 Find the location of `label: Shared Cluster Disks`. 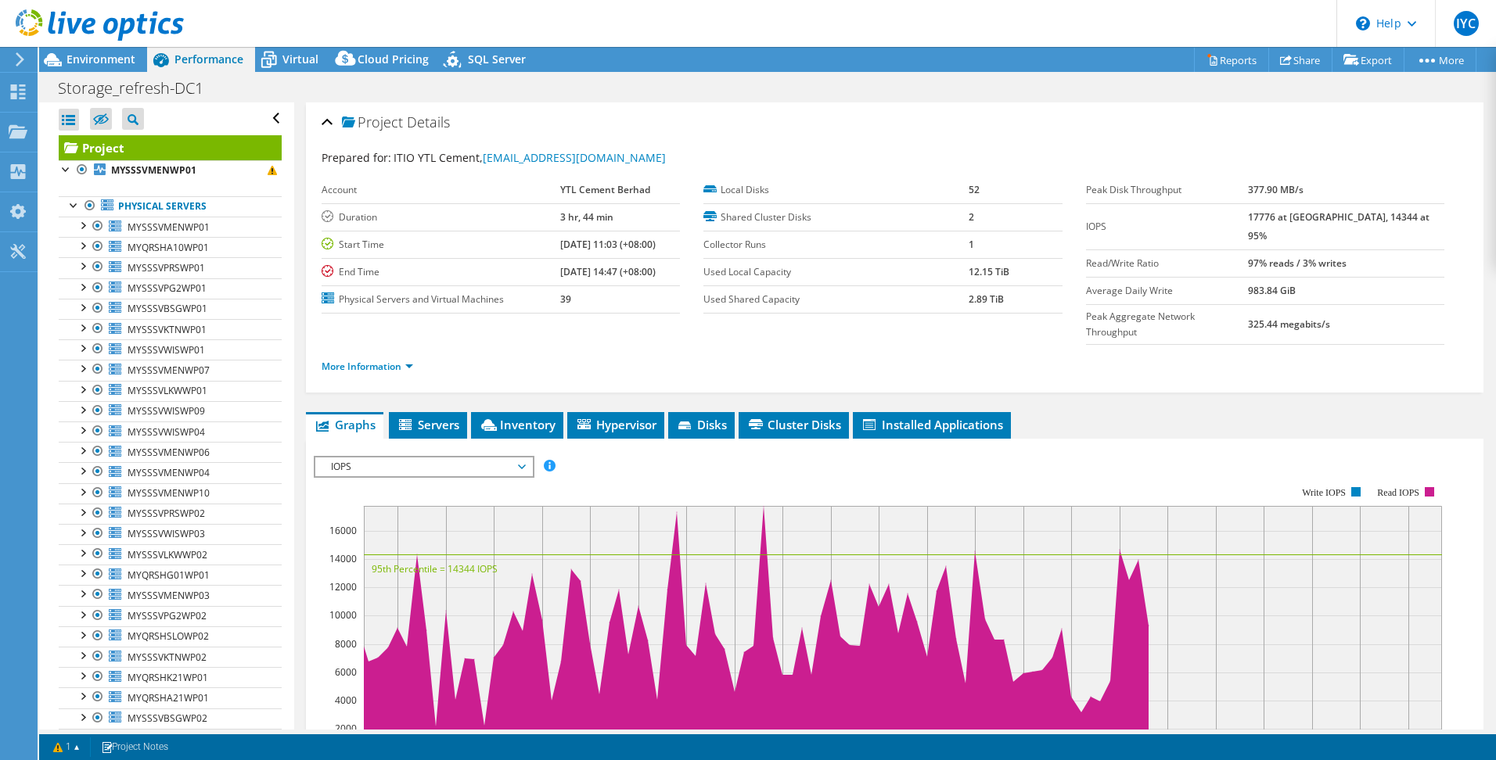

label: Shared Cluster Disks is located at coordinates (835, 217).